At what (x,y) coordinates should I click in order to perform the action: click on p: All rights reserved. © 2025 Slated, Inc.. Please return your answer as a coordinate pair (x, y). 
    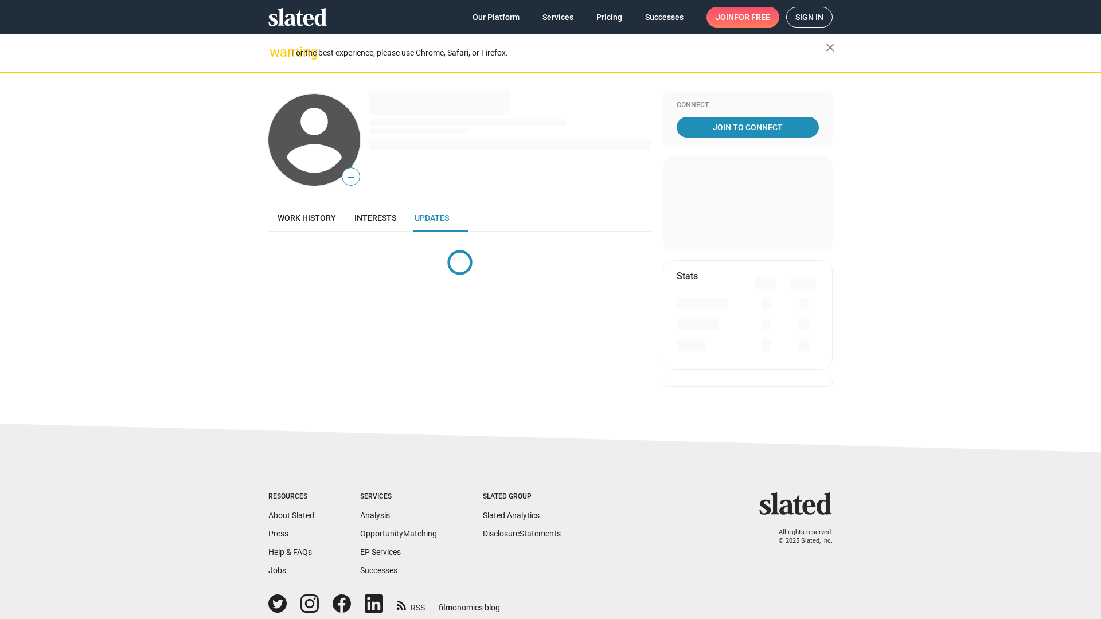
    Looking at the image, I should click on (799, 537).